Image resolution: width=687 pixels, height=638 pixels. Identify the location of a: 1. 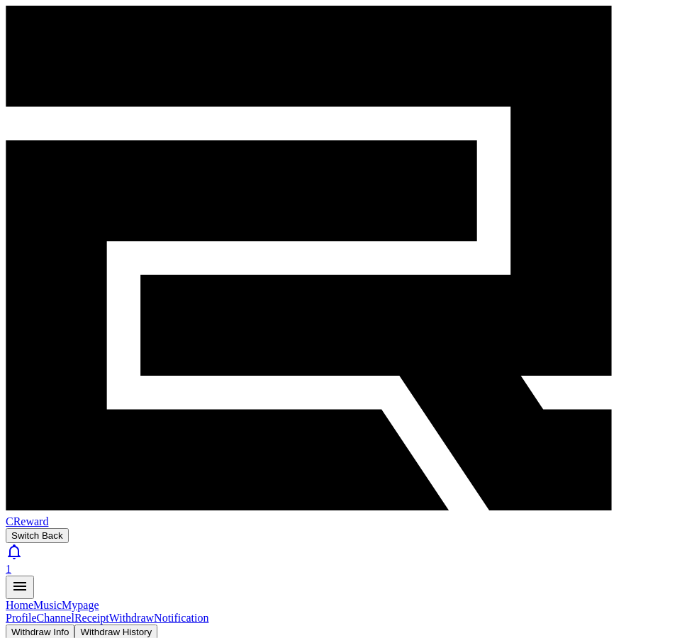
(343, 559).